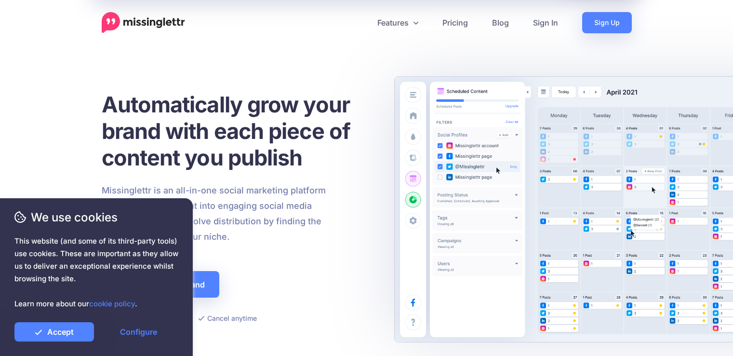 The height and width of the screenshot is (356, 733). I want to click on a: Features, so click(397, 23).